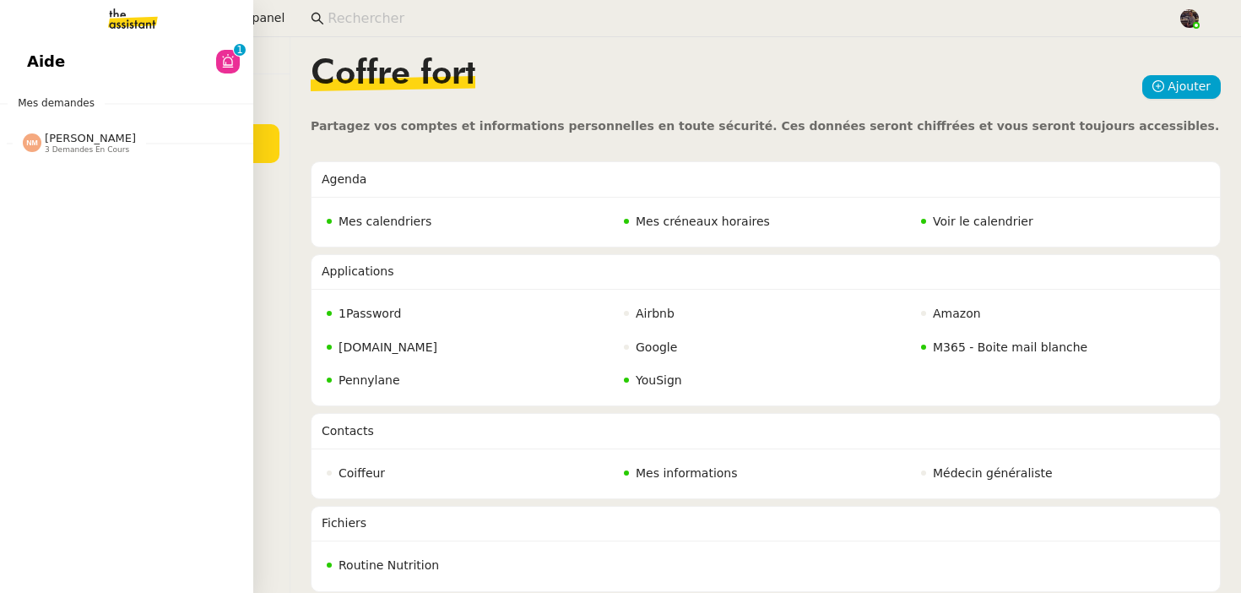 This screenshot has height=593, width=1241. Describe the element at coordinates (702, 221) in the screenshot. I see `span: Mes créneaux horaires` at that location.